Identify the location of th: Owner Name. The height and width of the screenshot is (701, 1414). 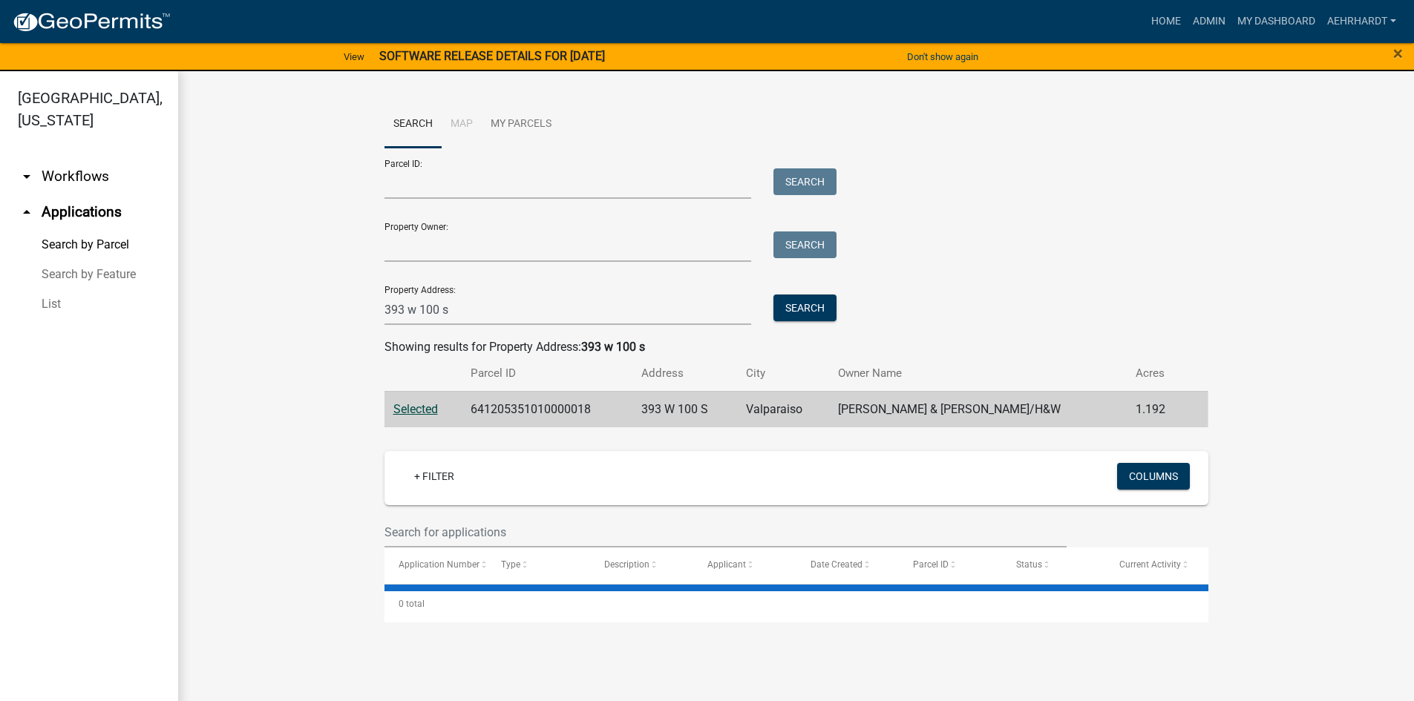
(978, 373).